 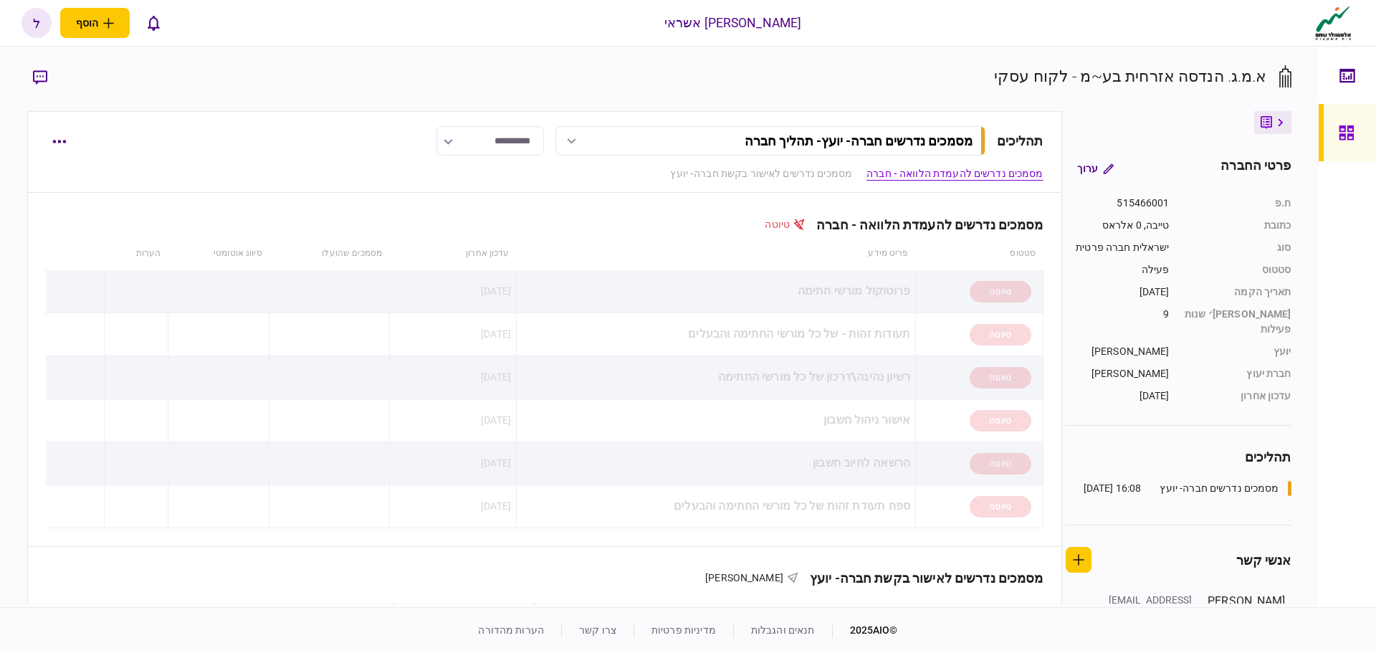 I want to click on a: מסמכים נדרשים לאישור בקשת חברה- יועץ, so click(x=761, y=173).